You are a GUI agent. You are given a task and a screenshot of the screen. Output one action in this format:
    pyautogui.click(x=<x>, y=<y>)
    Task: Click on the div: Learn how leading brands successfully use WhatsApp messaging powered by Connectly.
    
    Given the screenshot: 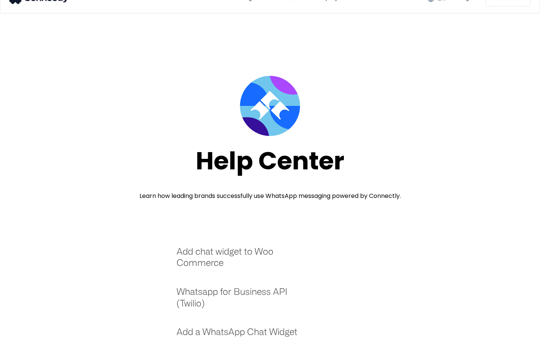 What is the action you would take?
    pyautogui.click(x=270, y=196)
    